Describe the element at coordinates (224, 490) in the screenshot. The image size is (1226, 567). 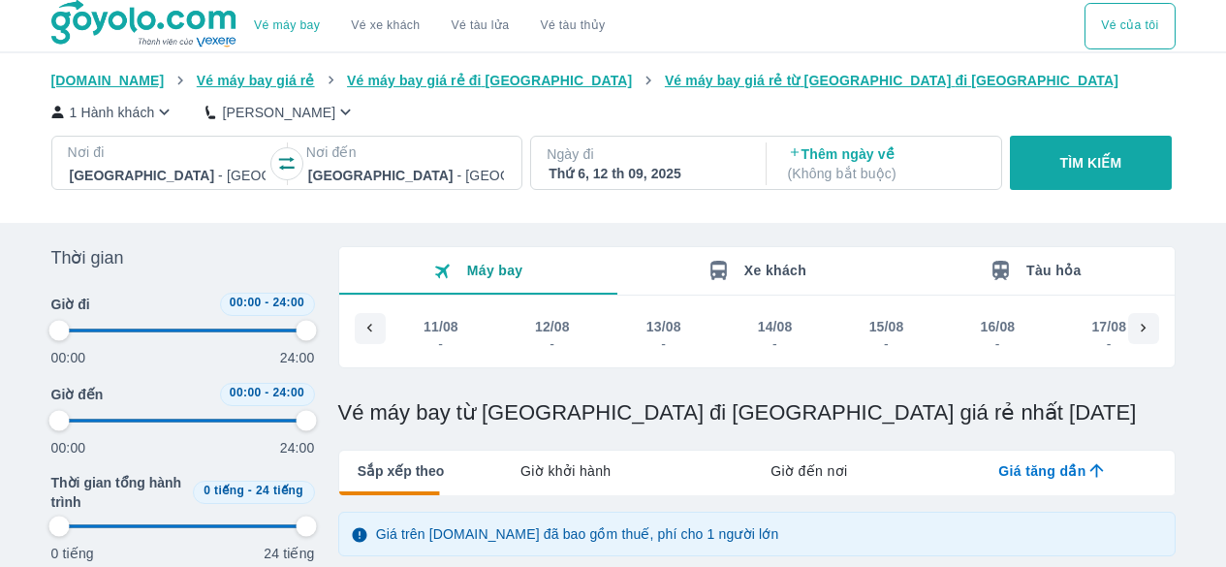
I see `span: 0 tiếng` at that location.